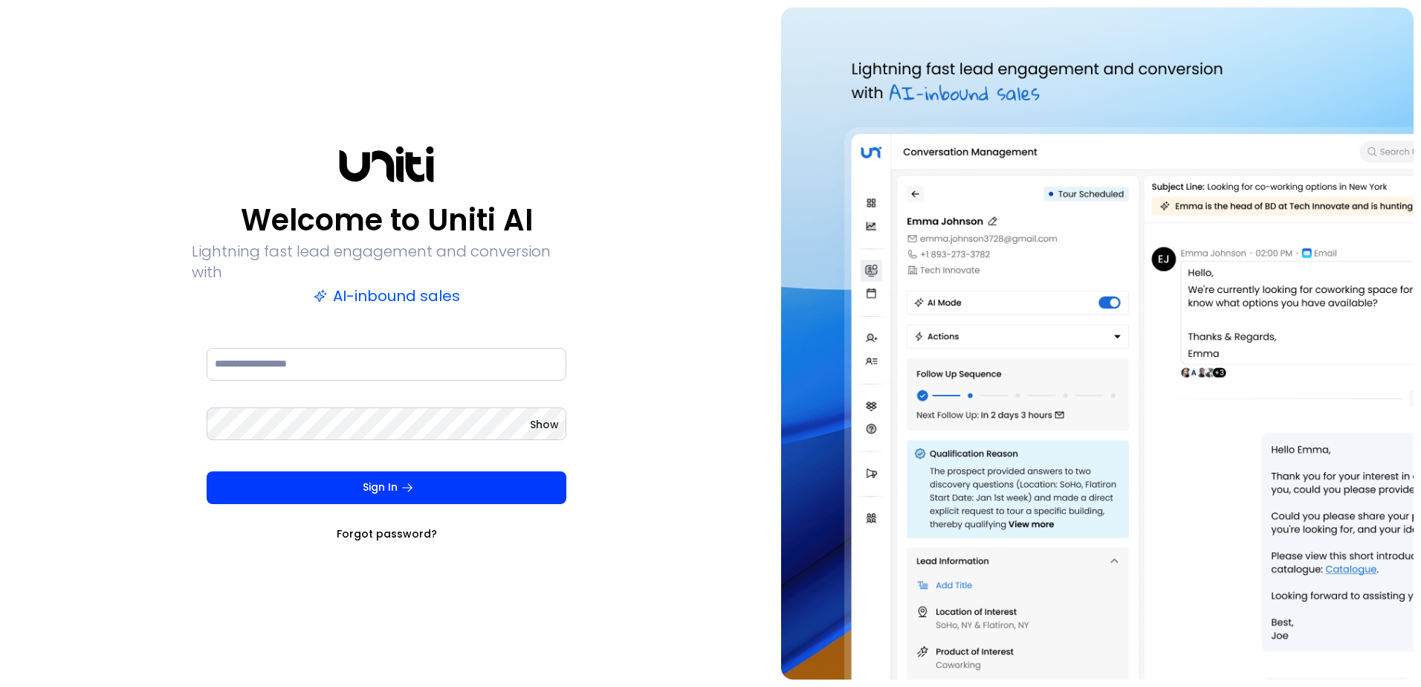 The height and width of the screenshot is (687, 1421). What do you see at coordinates (386, 262) in the screenshot?
I see `p: Lightning fast lead engagement and conversion with` at bounding box center [386, 262].